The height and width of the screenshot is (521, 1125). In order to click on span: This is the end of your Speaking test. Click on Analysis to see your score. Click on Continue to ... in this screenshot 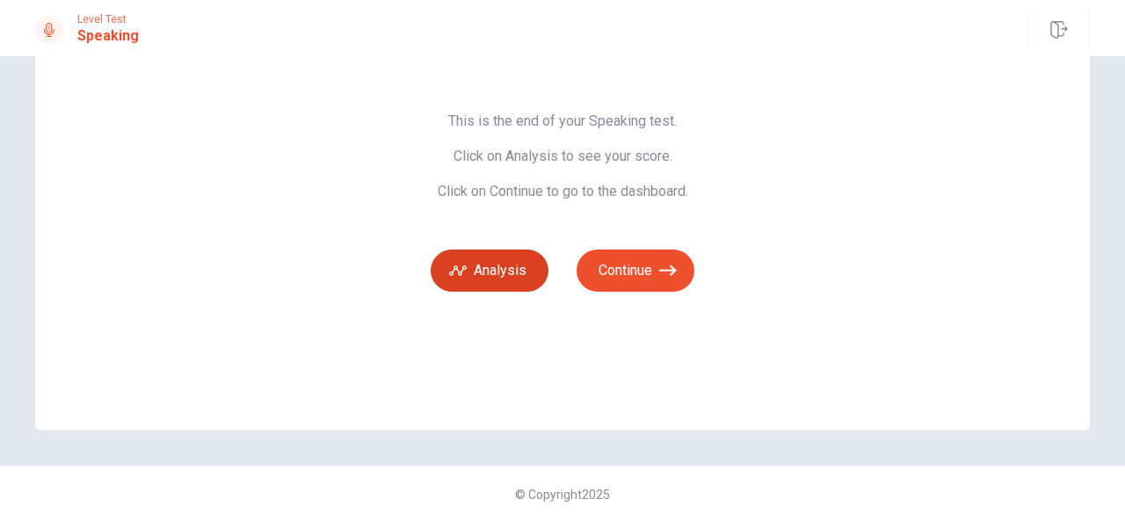, I will do `click(563, 157)`.